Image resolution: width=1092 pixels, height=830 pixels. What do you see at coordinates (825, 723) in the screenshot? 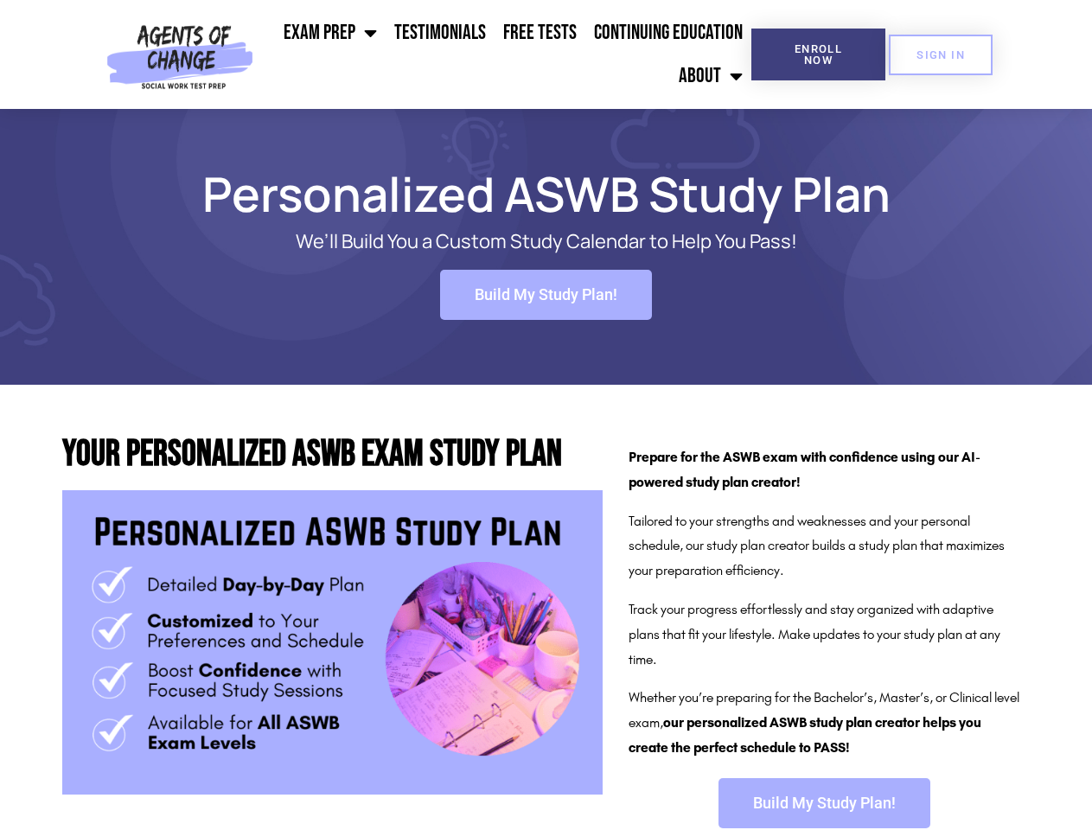
I see `p: Whether you’re preparing for the Bachelor’s, Master’s, or Clinical level exam,` at bounding box center [825, 723].